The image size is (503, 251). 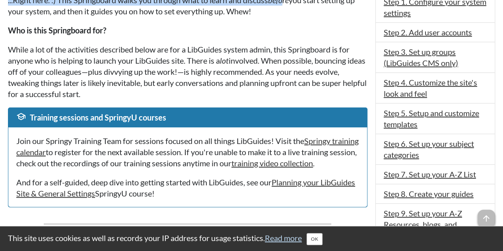 What do you see at coordinates (486, 215) in the screenshot?
I see `a: arrow_upward` at bounding box center [486, 215].